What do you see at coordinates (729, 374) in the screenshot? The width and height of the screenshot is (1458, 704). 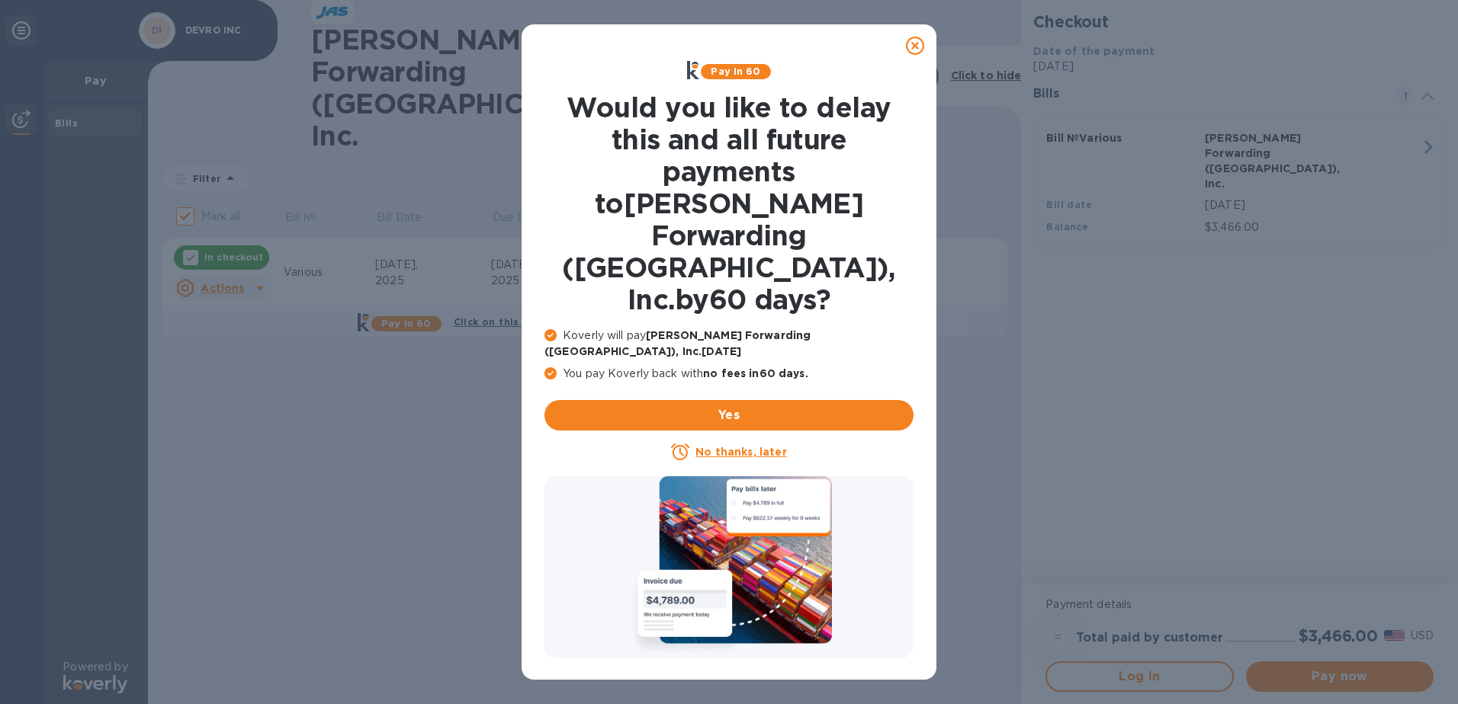 I see `p: You pay Koverly back with` at bounding box center [729, 374].